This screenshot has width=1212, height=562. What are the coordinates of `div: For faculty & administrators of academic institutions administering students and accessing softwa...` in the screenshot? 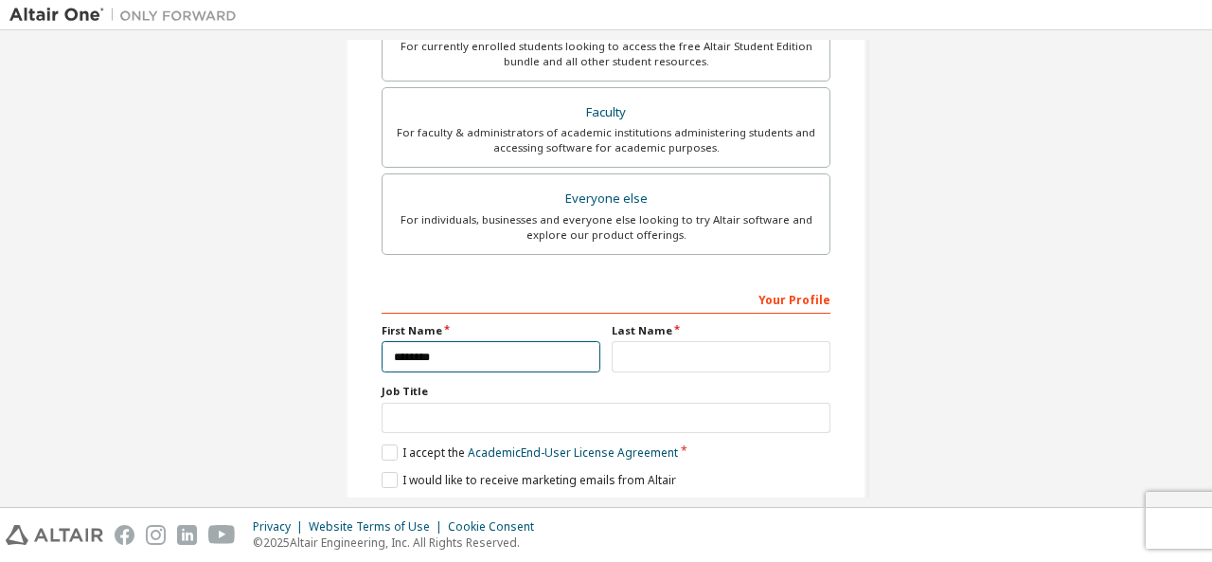 It's located at (606, 140).